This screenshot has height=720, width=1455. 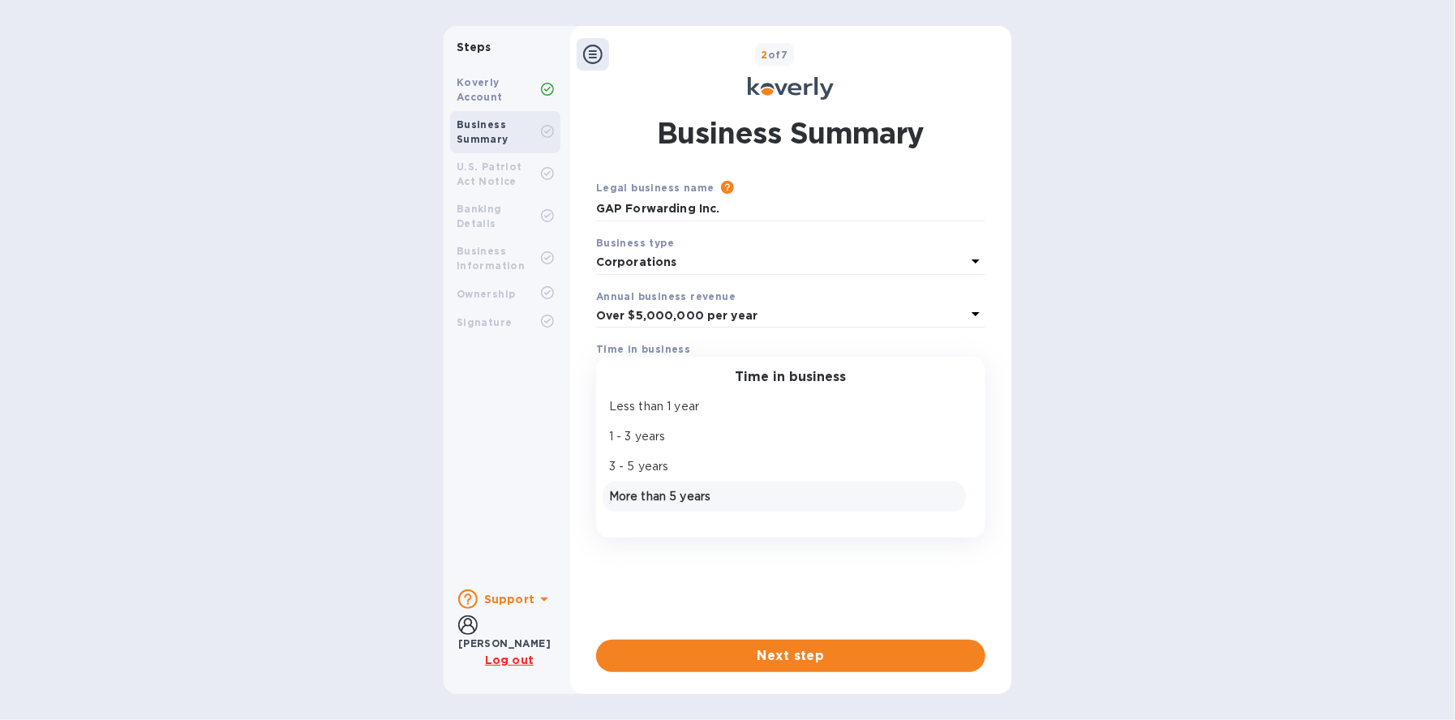 What do you see at coordinates (489, 174) in the screenshot?
I see `b: U.S. Patriot Act Notice` at bounding box center [489, 174].